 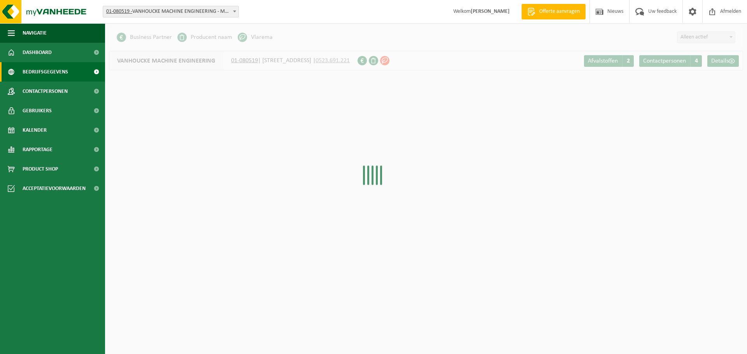 I want to click on li: Business Partner, so click(x=144, y=37).